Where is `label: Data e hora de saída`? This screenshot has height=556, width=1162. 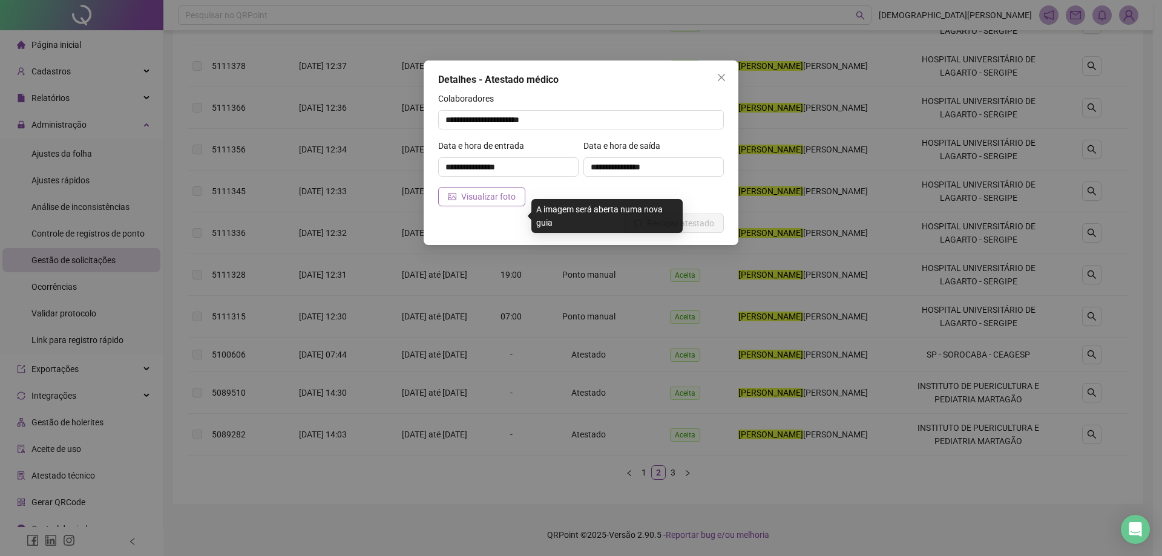
label: Data e hora de saída is located at coordinates (626, 146).